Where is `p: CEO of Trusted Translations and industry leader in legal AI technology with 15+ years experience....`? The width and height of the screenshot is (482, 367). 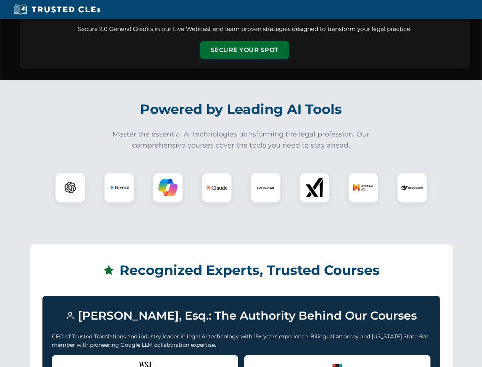
p: CEO of Trusted Translations and industry leader in legal AI technology with 15+ years experience.... is located at coordinates (241, 340).